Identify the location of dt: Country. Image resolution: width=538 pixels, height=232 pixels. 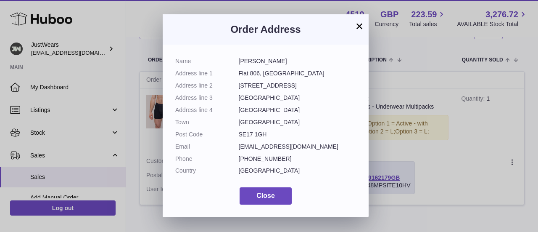
(207, 170).